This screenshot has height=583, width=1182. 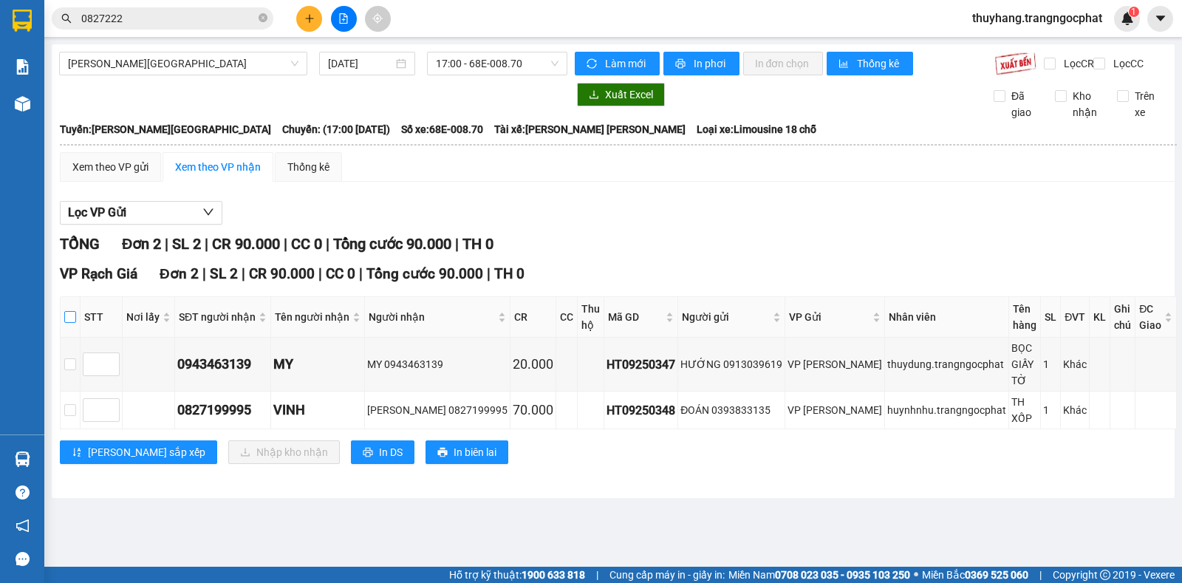 I want to click on span: sync, so click(x=592, y=64).